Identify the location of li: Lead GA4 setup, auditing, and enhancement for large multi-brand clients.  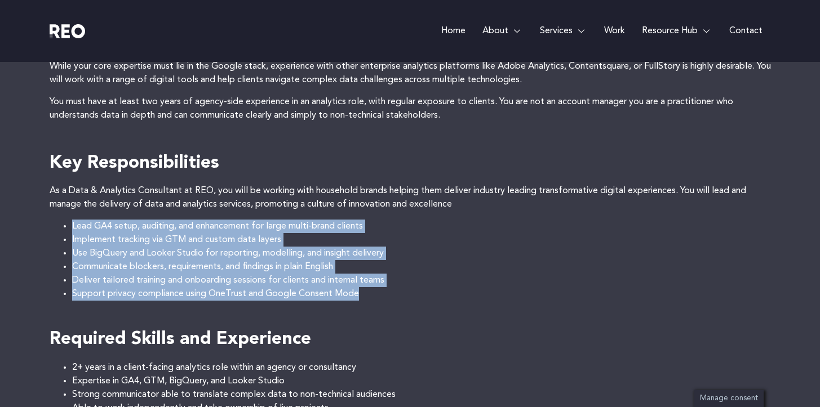
(421, 227).